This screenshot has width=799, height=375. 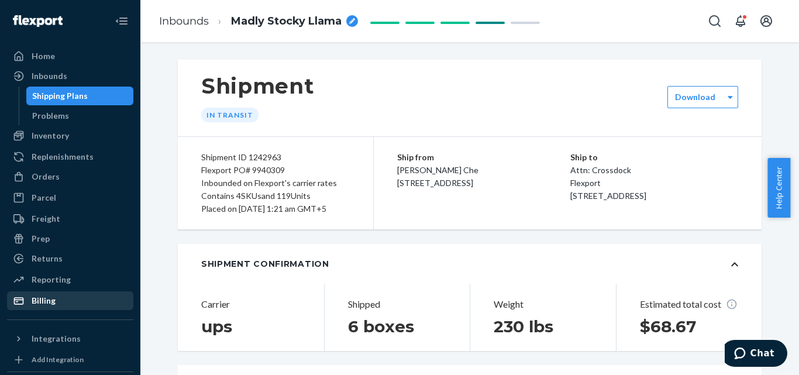 What do you see at coordinates (70, 239) in the screenshot?
I see `a: Prep` at bounding box center [70, 239].